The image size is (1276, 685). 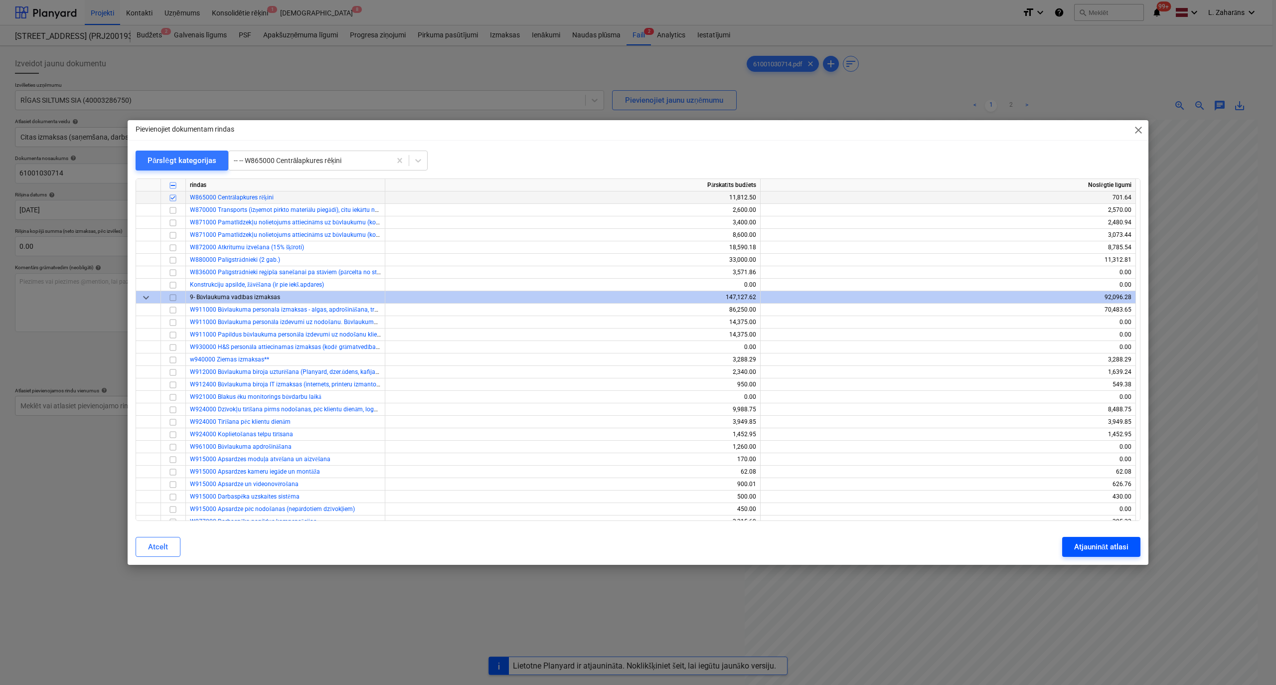 What do you see at coordinates (256, 397) in the screenshot?
I see `span: W921000 Blakus ēku monitorings būvdarbu laikā` at bounding box center [256, 397].